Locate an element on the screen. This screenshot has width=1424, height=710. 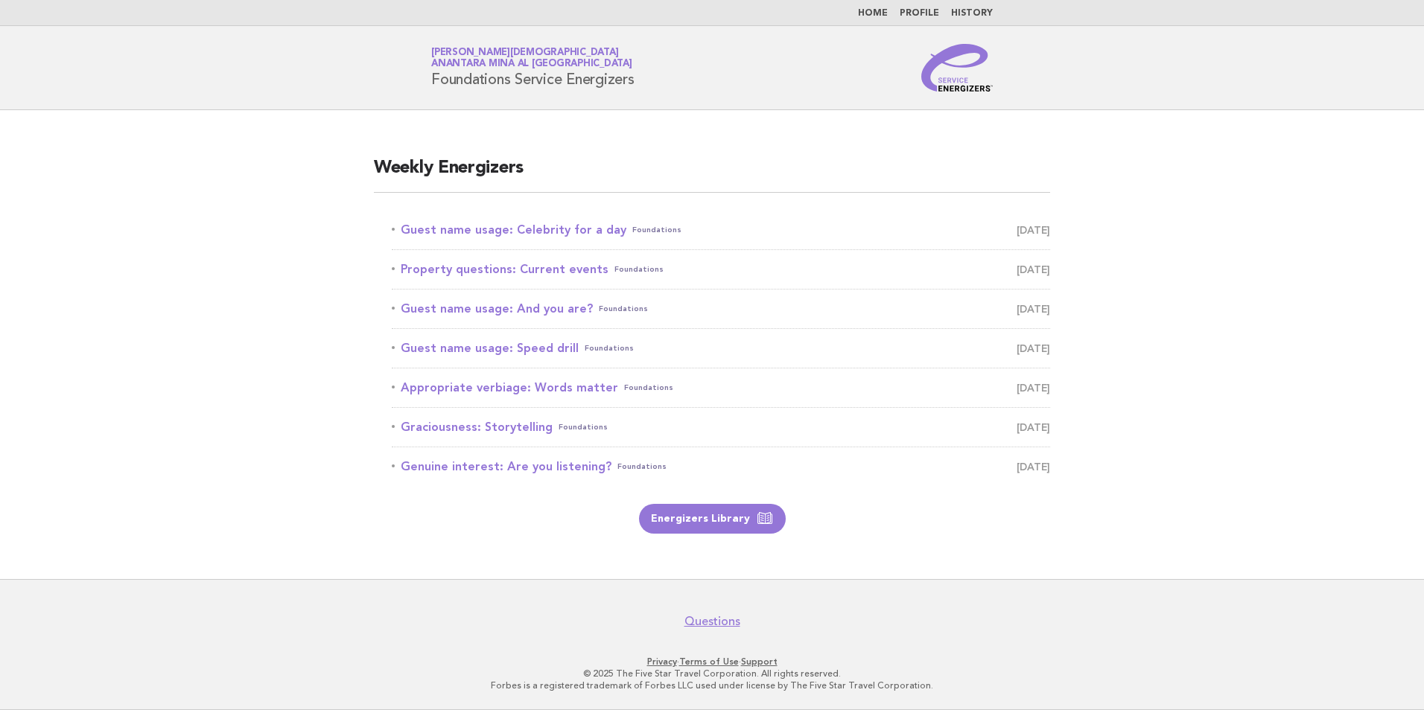
a: History is located at coordinates (972, 13).